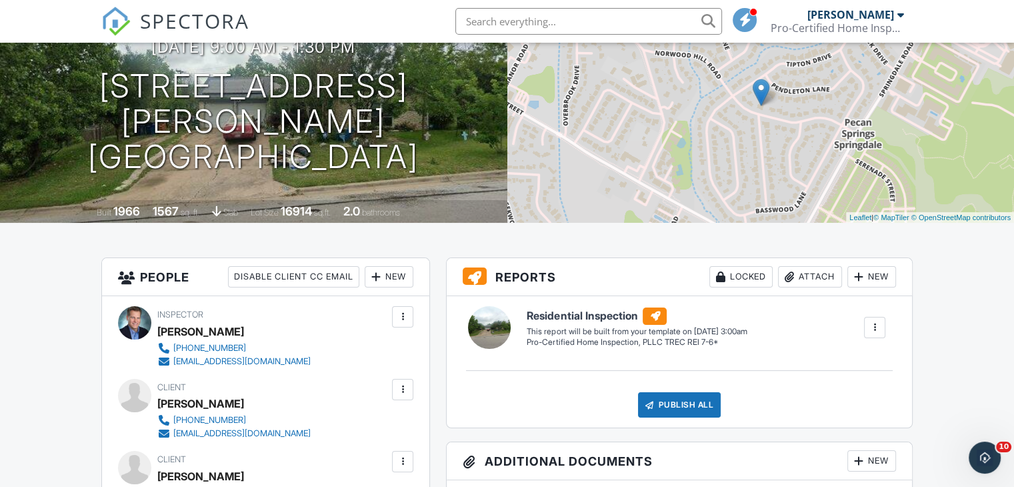  I want to click on span: sq.ft., so click(322, 212).